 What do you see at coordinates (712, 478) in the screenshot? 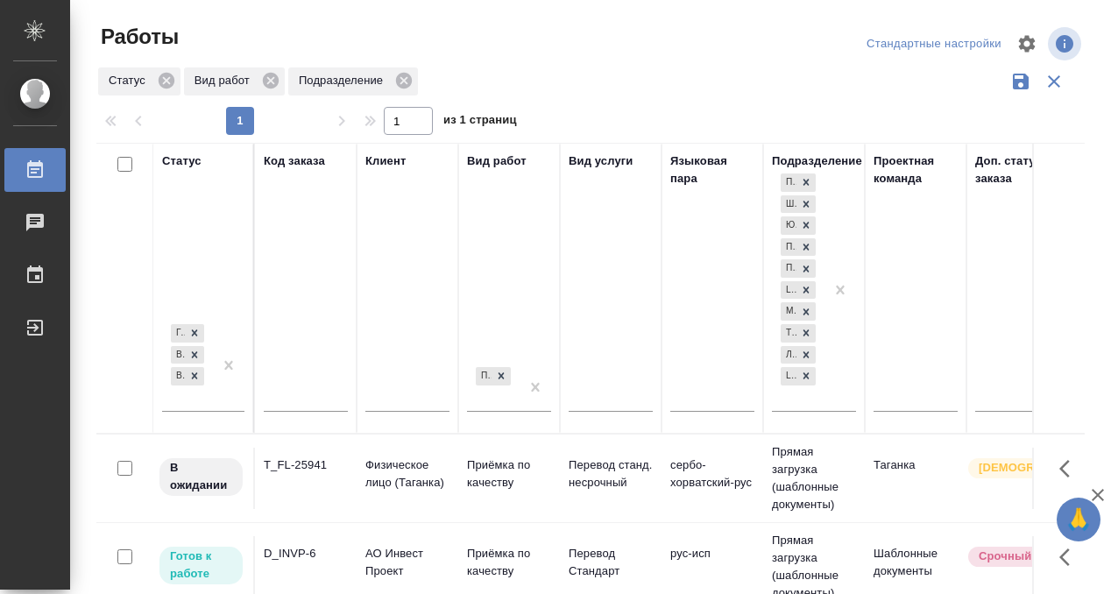
I see `td: сербо-хорватский-рус` at bounding box center [712, 478].